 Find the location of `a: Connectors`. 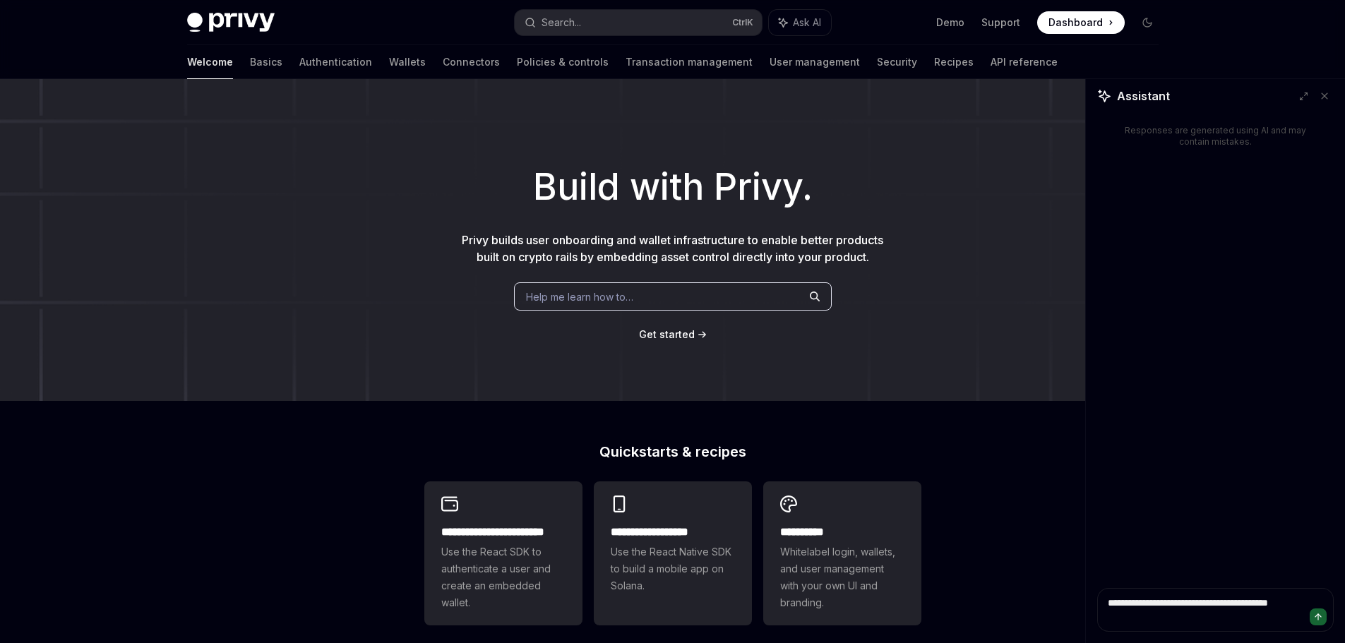

a: Connectors is located at coordinates (471, 62).